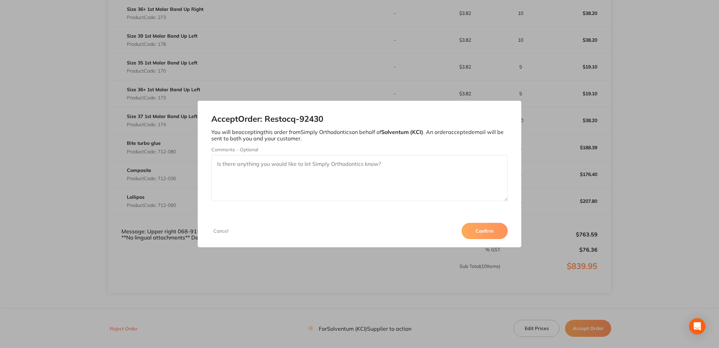 The width and height of the screenshot is (719, 348). Describe the element at coordinates (221, 231) in the screenshot. I see `button: Cancel` at that location.